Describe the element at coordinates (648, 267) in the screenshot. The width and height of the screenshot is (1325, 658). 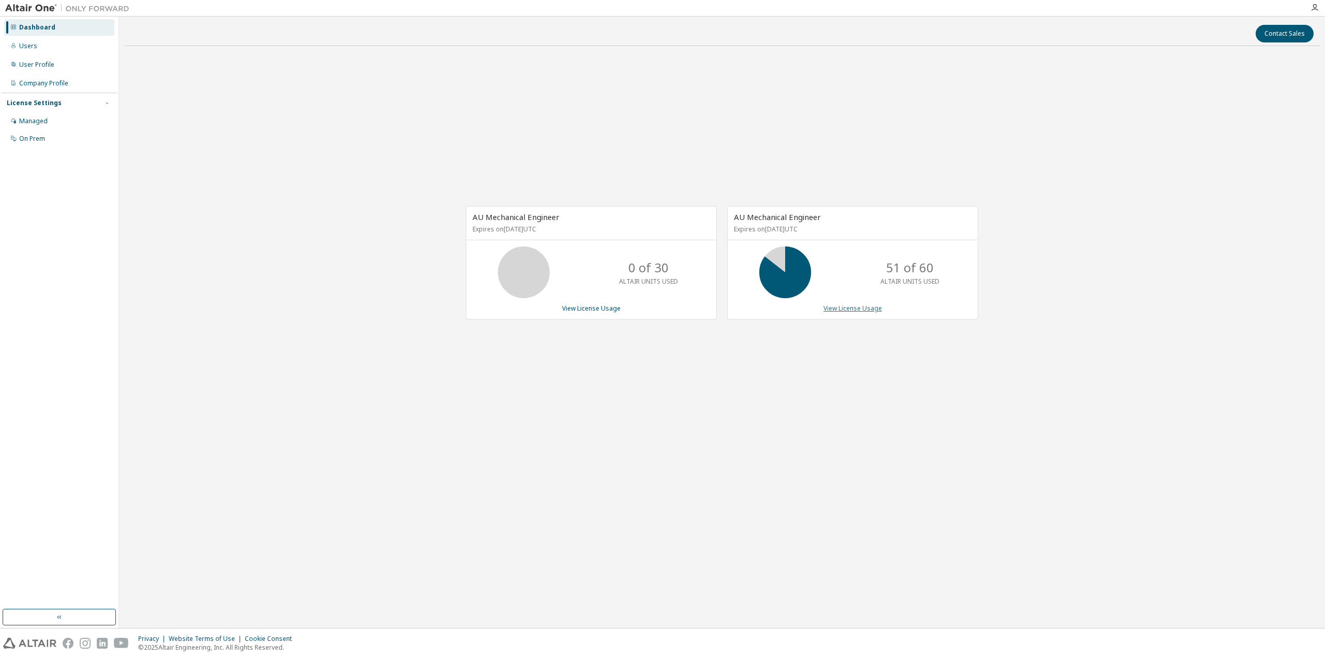
I see `p: 0 of 30` at that location.